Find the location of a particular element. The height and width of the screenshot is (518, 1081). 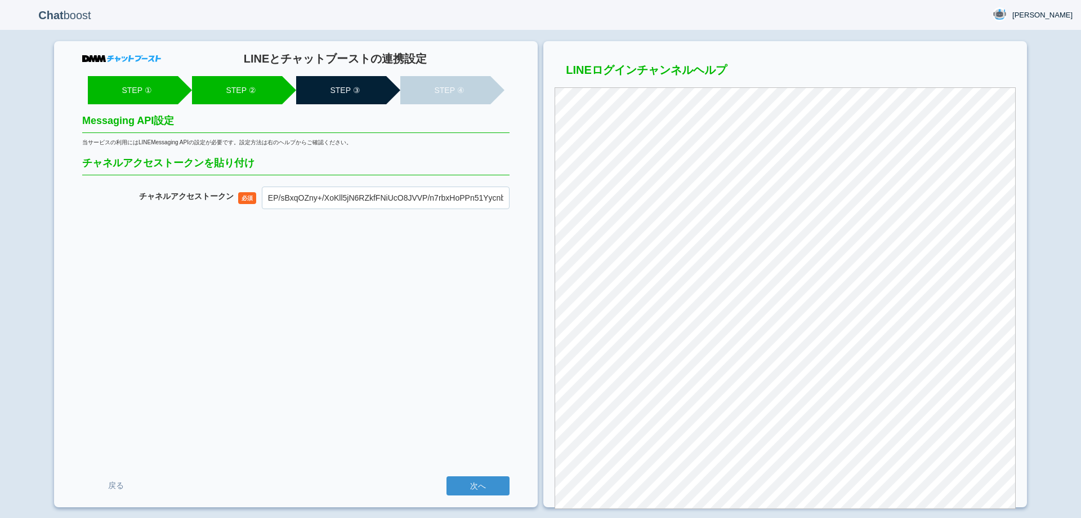

li: STEP ② is located at coordinates (237, 90).